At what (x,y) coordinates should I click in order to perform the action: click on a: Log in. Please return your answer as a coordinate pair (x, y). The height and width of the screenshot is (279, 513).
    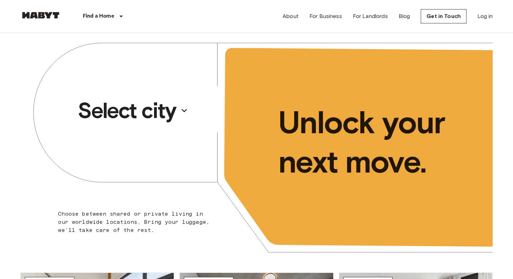
    Looking at the image, I should click on (485, 16).